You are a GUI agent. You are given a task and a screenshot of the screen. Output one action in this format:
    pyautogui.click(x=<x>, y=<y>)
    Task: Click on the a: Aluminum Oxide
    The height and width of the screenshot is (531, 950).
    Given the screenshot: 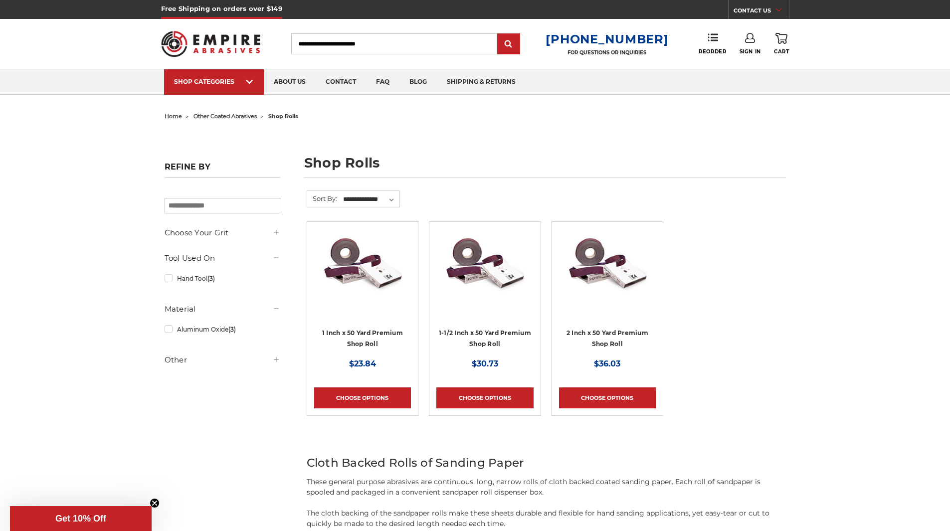 What is the action you would take?
    pyautogui.click(x=222, y=329)
    